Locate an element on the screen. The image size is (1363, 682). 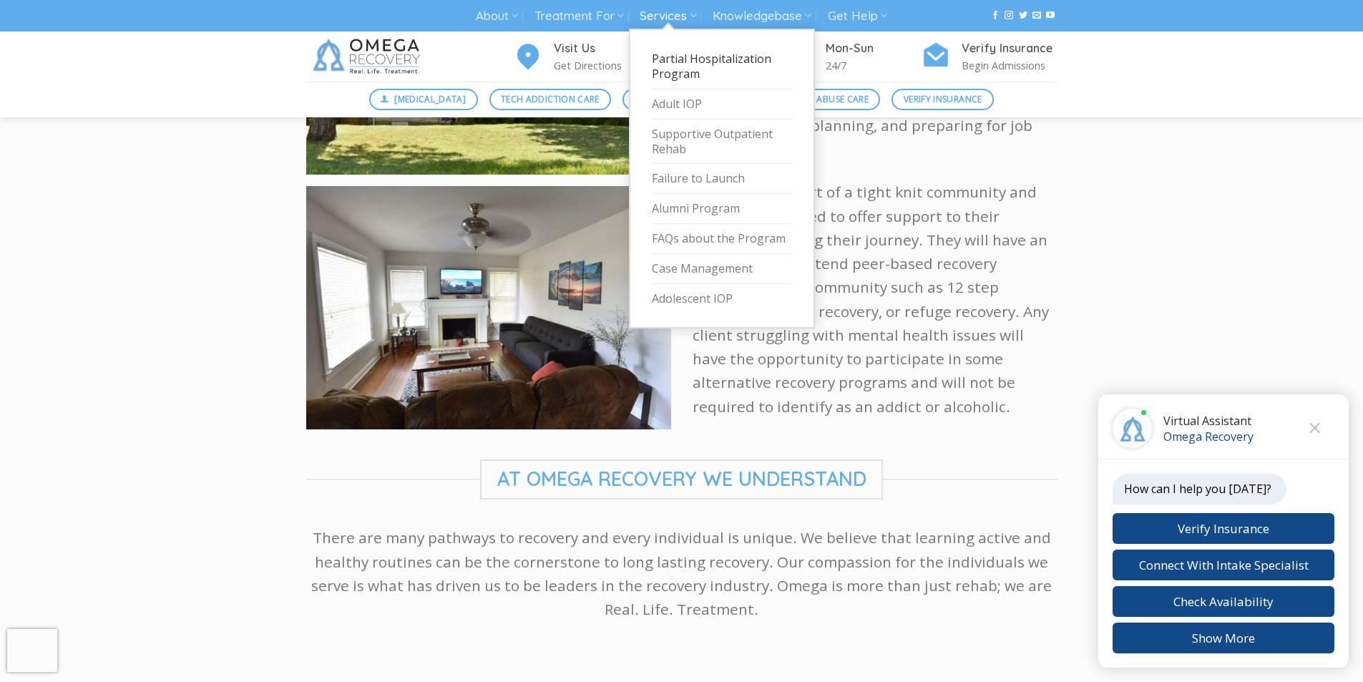
span: Verify Insurance is located at coordinates (943, 99).